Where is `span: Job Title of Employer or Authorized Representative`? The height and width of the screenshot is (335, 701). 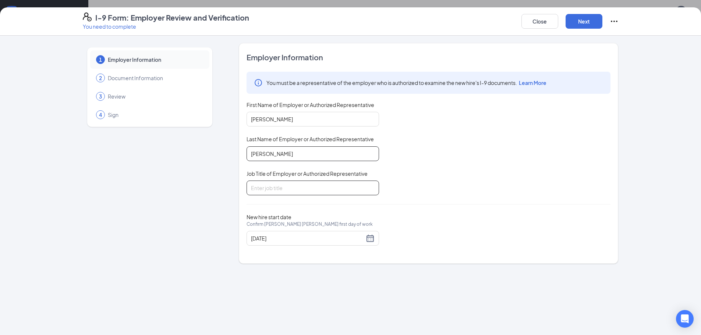
span: Job Title of Employer or Authorized Representative is located at coordinates (307, 174).